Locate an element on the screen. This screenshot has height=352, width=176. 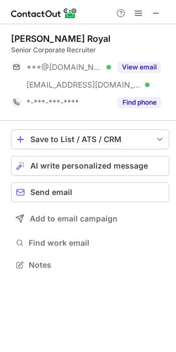
span: Add to email campaign is located at coordinates (73, 219).